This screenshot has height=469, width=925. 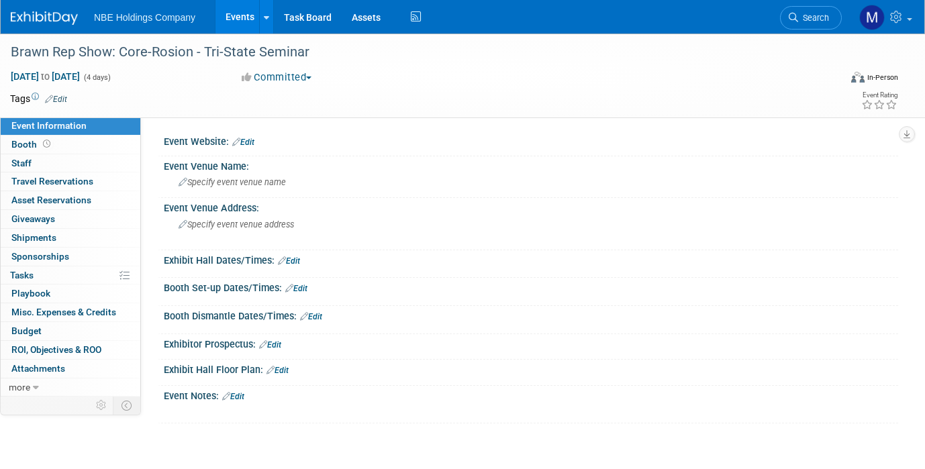 What do you see at coordinates (277, 77) in the screenshot?
I see `button: Committed` at bounding box center [277, 77].